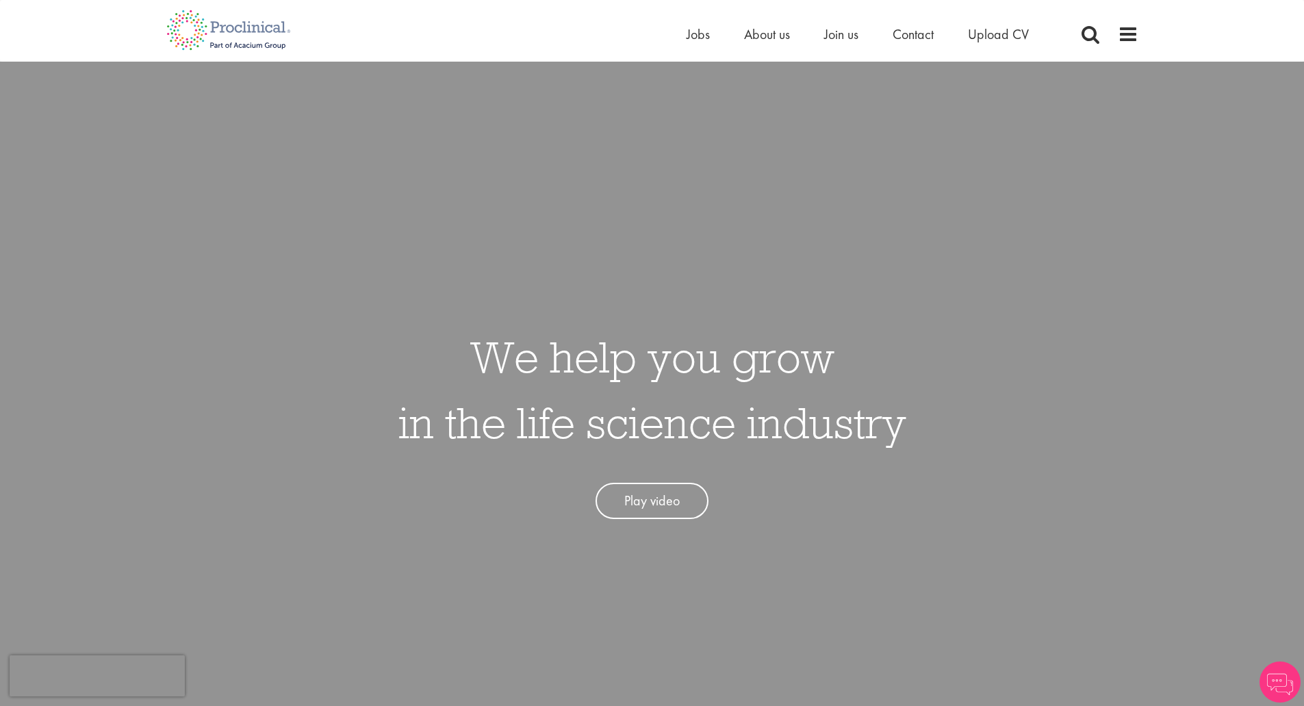 The height and width of the screenshot is (706, 1304). Describe the element at coordinates (1280, 682) in the screenshot. I see `img: Chatbot` at that location.